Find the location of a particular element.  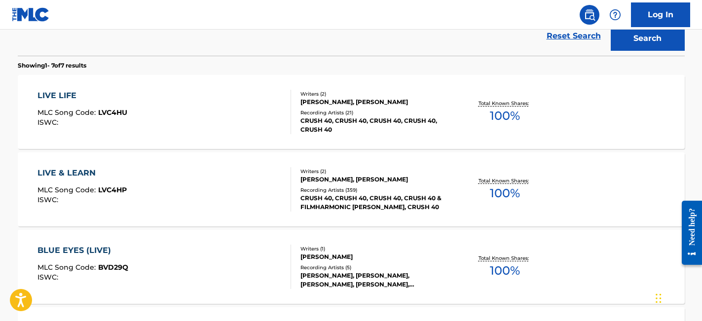

div: CRUSH 40, CRUSH 40, CRUSH 40, CRUSH 40, CRUSH 40 is located at coordinates (375, 125).